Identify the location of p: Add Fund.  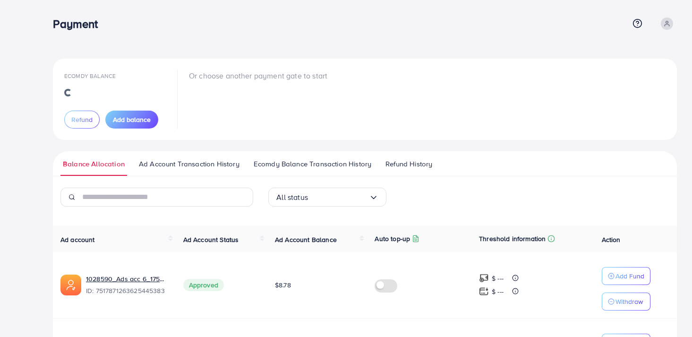
(629, 276).